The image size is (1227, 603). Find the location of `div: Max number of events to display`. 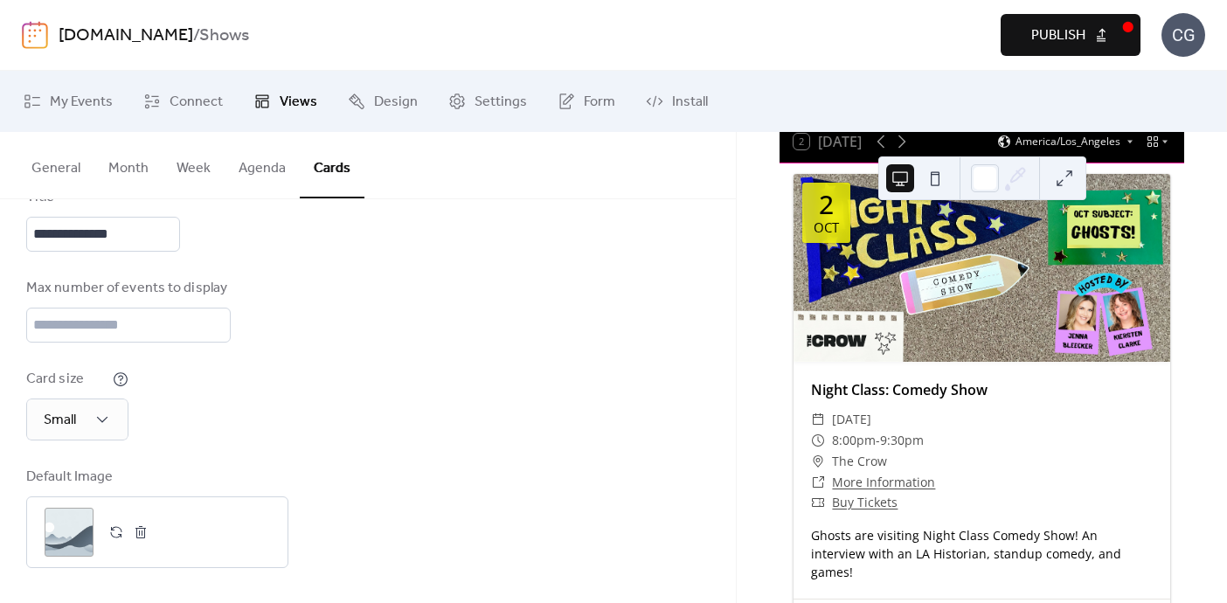

div: Max number of events to display is located at coordinates (127, 288).